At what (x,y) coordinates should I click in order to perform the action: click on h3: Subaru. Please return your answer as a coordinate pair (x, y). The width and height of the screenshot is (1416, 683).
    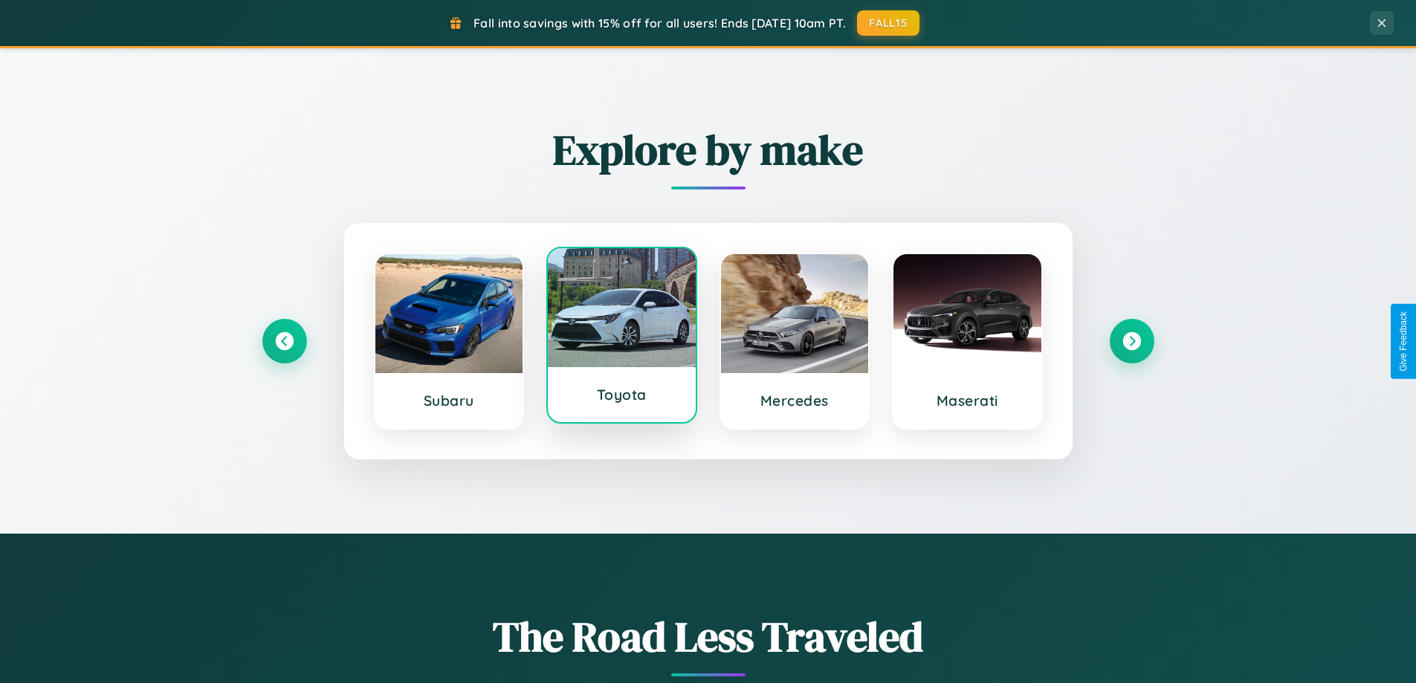
    Looking at the image, I should click on (449, 401).